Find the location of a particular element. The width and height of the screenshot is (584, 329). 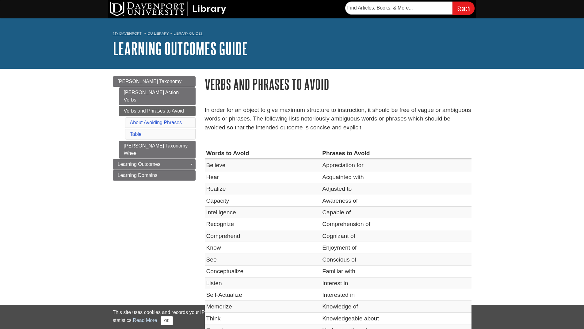

td: Conscious of is located at coordinates (396, 259).